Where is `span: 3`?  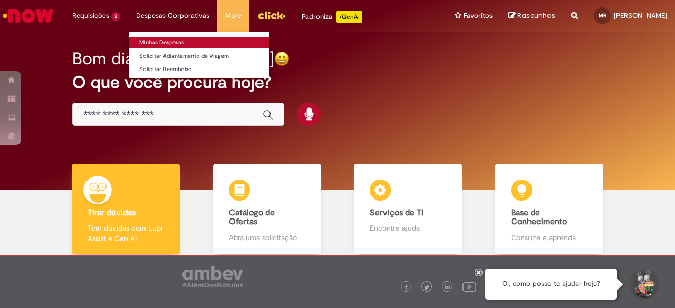
span: 3 is located at coordinates (115, 16).